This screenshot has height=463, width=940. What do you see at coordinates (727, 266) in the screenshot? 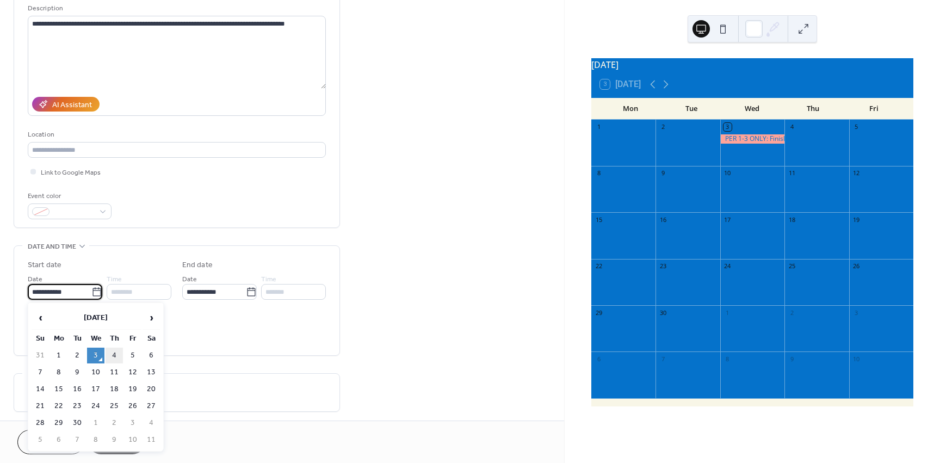
I see `div: 24` at bounding box center [727, 266].